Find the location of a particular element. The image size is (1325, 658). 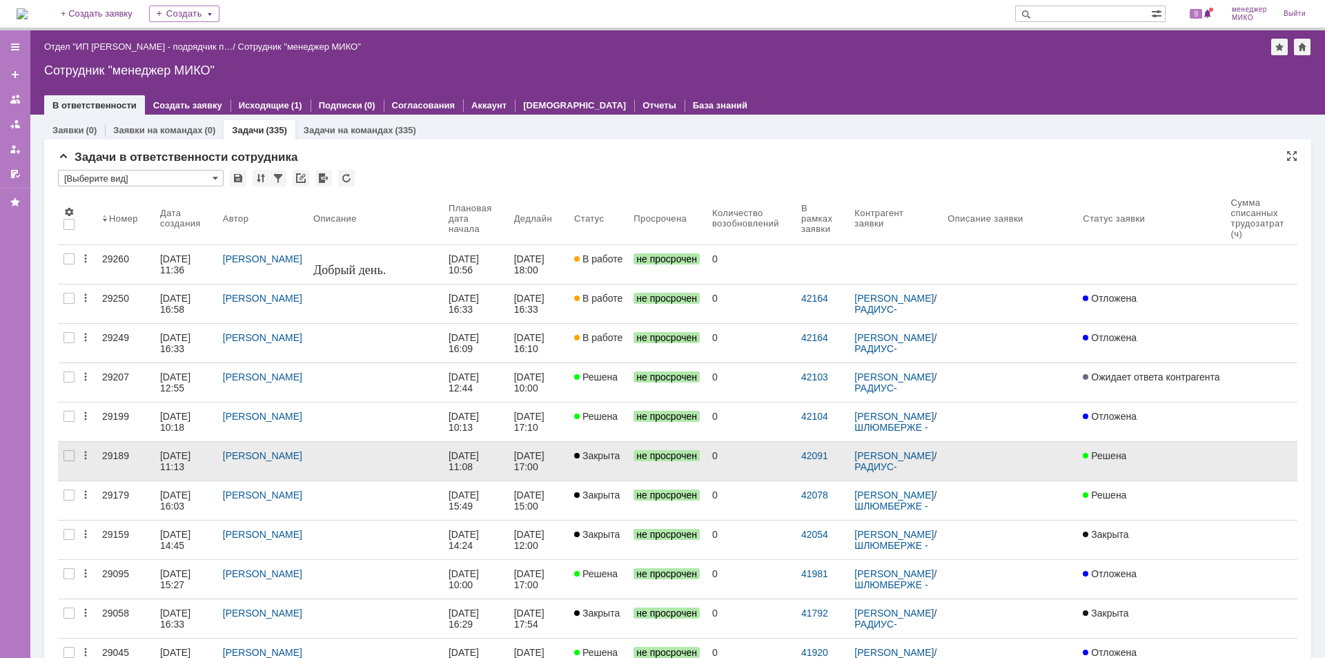

div: Добавить в избранное is located at coordinates (1279, 47).